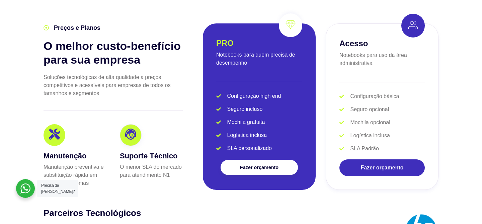 Image resolution: width=482 pixels, height=224 pixels. Describe the element at coordinates (151, 171) in the screenshot. I see `p: O menor SLA do mercado para atendimento N1` at that location.